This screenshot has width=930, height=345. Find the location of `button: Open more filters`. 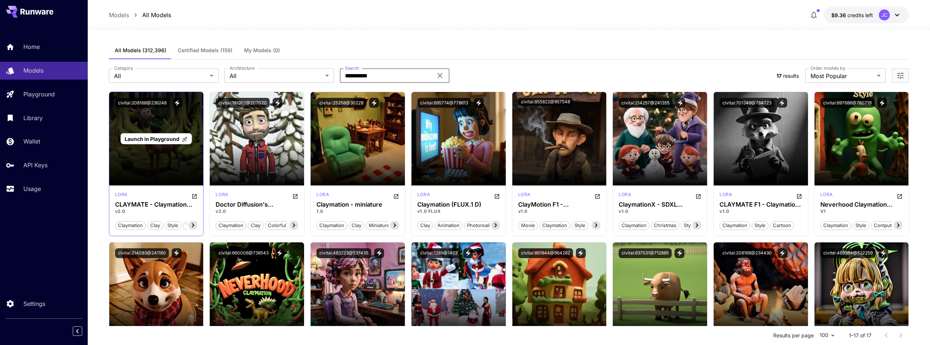

button: Open more filters is located at coordinates (901, 76).